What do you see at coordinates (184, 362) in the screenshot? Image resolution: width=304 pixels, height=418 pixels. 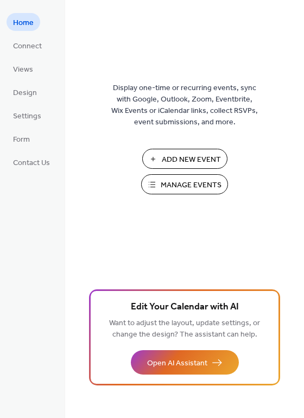 I see `button: Open AI Assistant` at bounding box center [184, 362].